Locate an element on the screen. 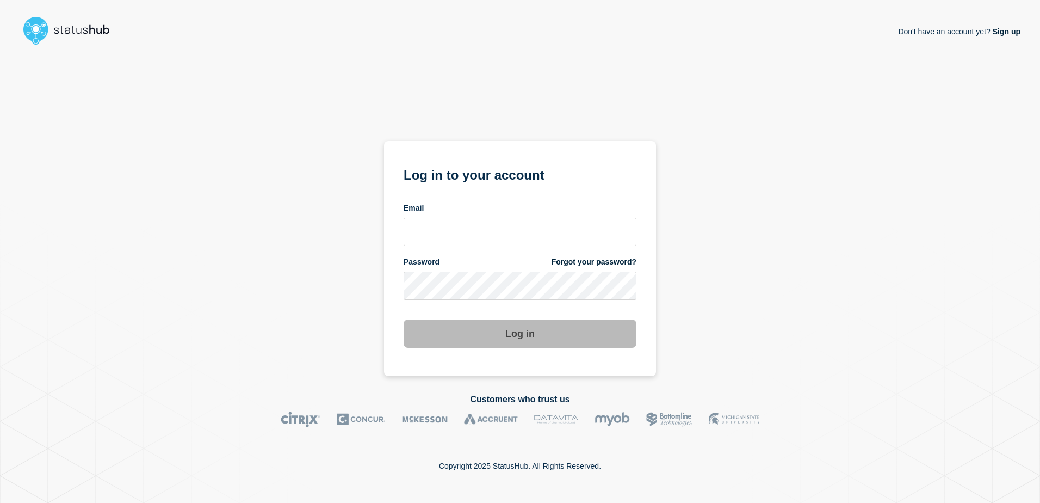  img: myob logo is located at coordinates (612, 419).